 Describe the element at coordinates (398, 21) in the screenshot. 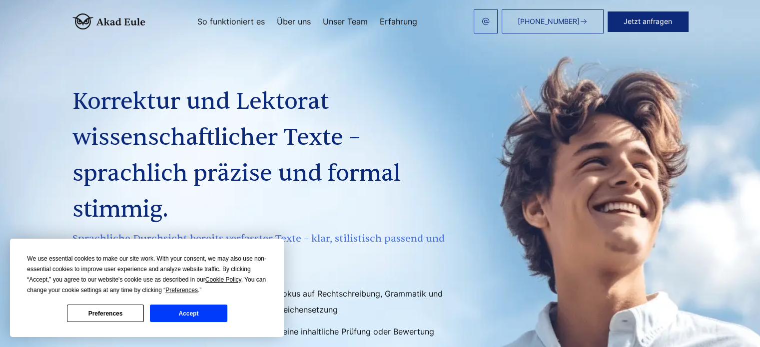

I see `a: Erfahrung` at that location.